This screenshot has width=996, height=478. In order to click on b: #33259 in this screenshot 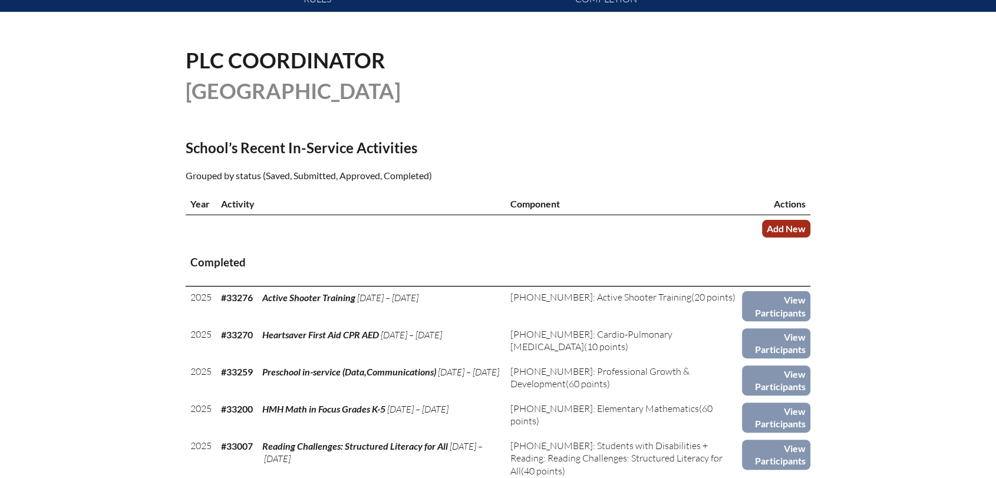, I will do `click(237, 371)`.